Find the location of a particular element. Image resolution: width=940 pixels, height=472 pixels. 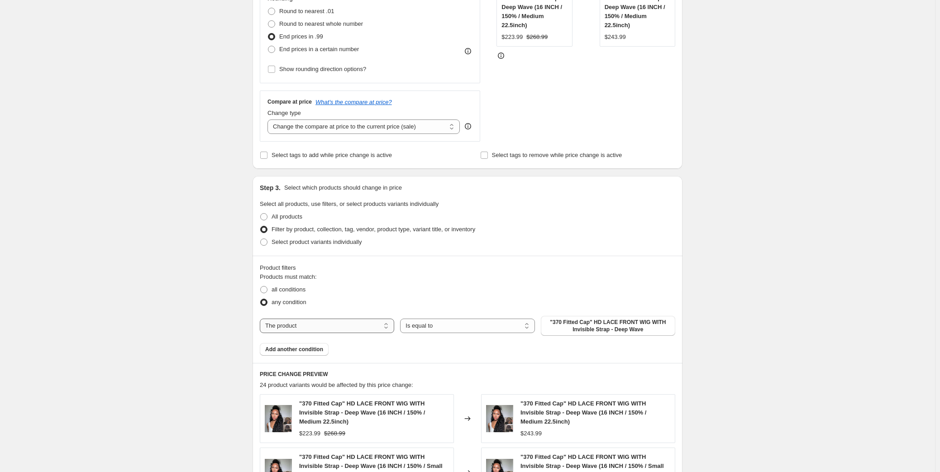

span: End prices in a certain number is located at coordinates (319, 49).